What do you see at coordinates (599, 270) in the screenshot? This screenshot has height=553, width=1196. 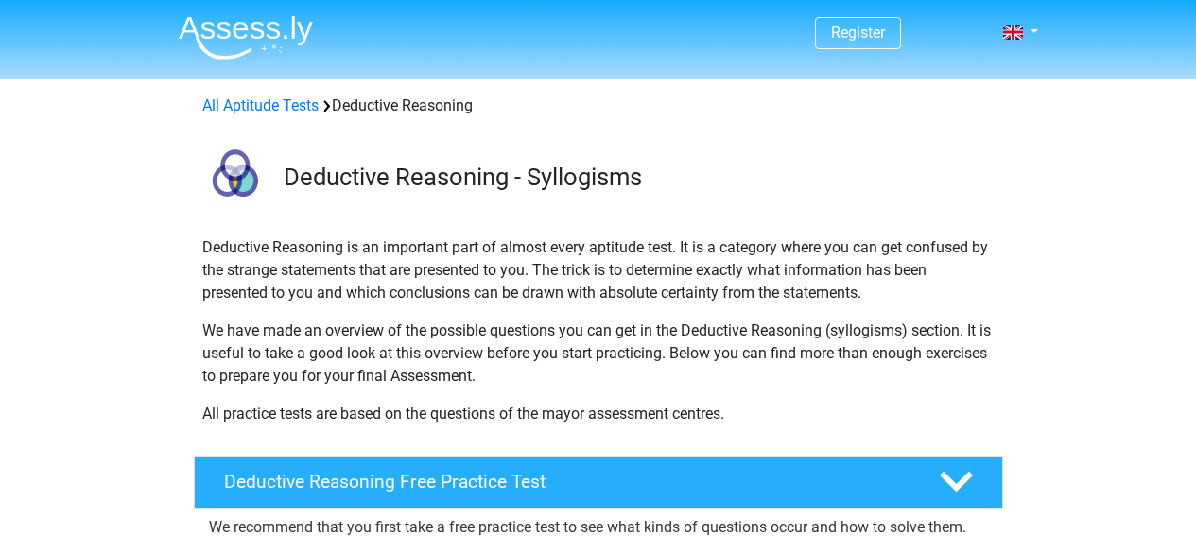 I see `p: Deductive Reasoning is an important part of almost every aptitude test. It is a category where yo...` at bounding box center [599, 270].